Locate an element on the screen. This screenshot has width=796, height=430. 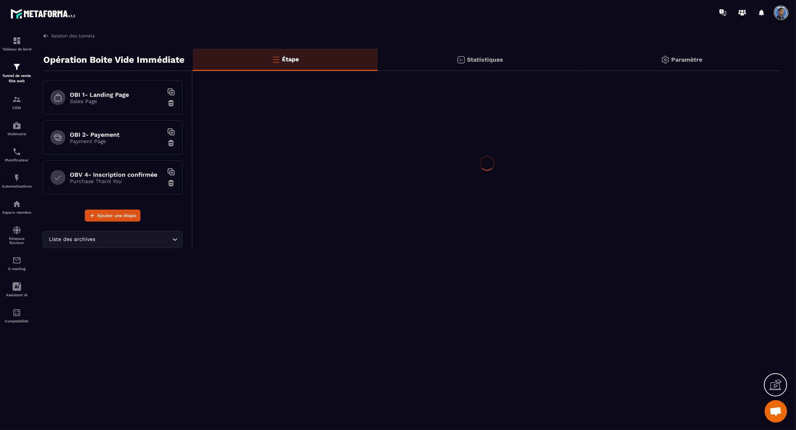
p: Assistant IA is located at coordinates (17, 295).